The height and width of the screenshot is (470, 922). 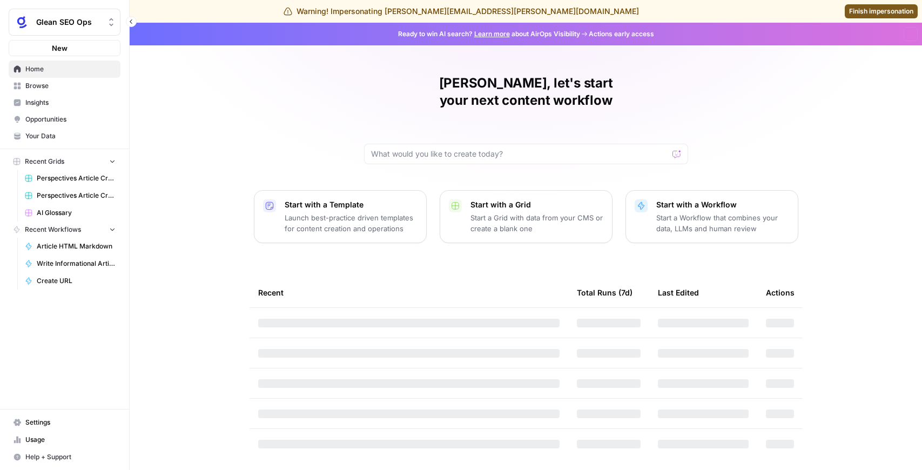 I want to click on a: Write Informational Article Body (v2), so click(x=70, y=264).